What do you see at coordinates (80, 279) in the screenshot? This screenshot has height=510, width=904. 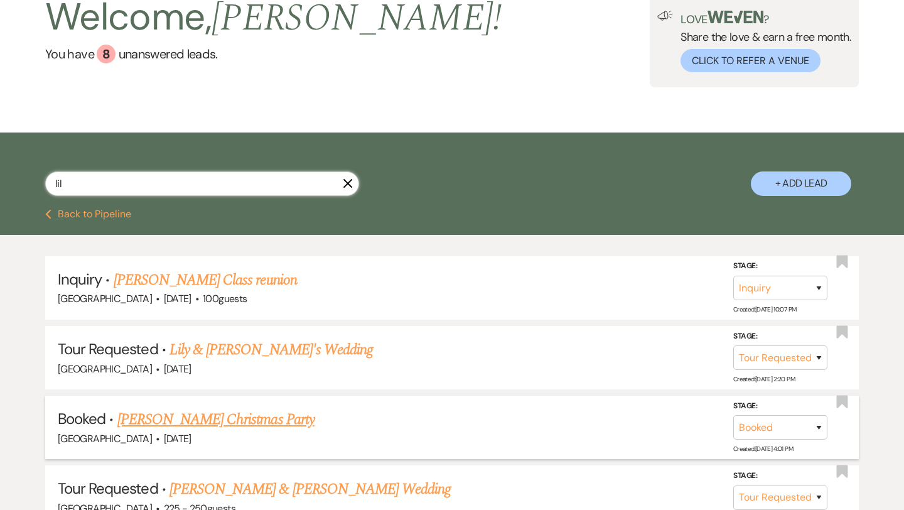 I see `span: Inquiry` at bounding box center [80, 279].